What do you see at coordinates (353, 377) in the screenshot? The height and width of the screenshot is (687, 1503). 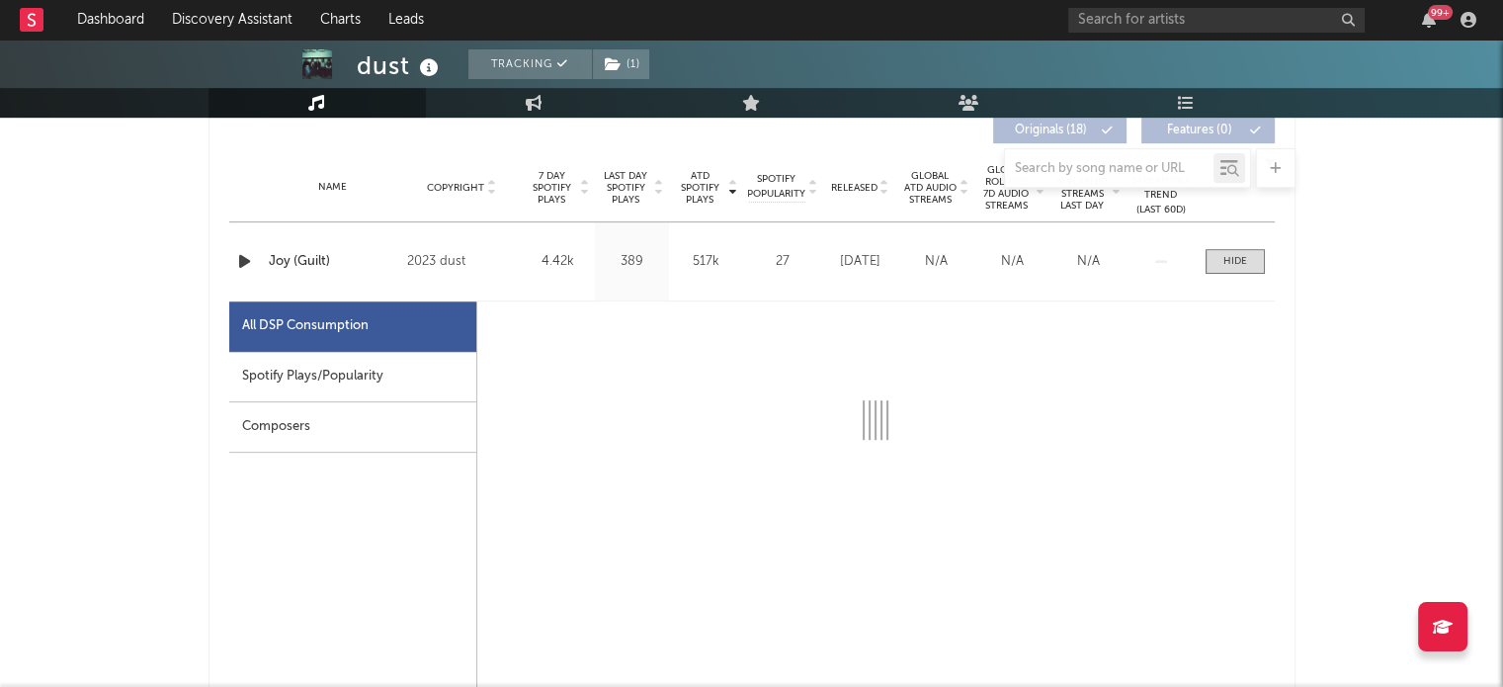 I see `div: Spotify Plays/Popularity` at bounding box center [353, 377].